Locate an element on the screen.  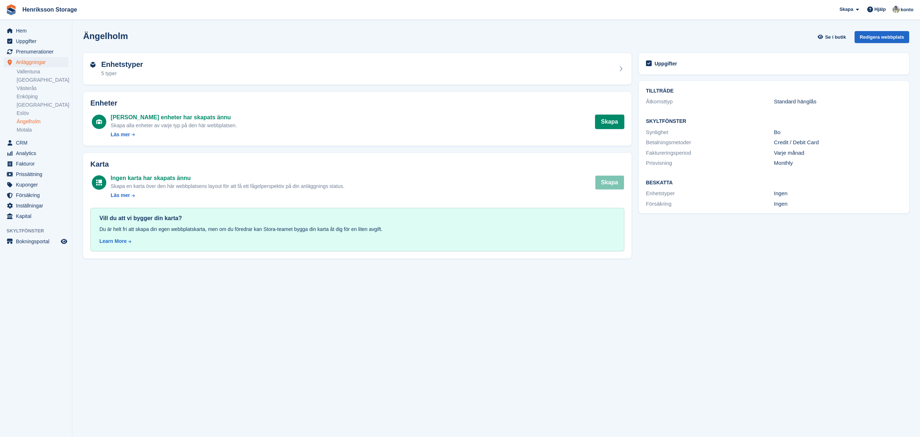
span: Analytics is located at coordinates (38, 153).